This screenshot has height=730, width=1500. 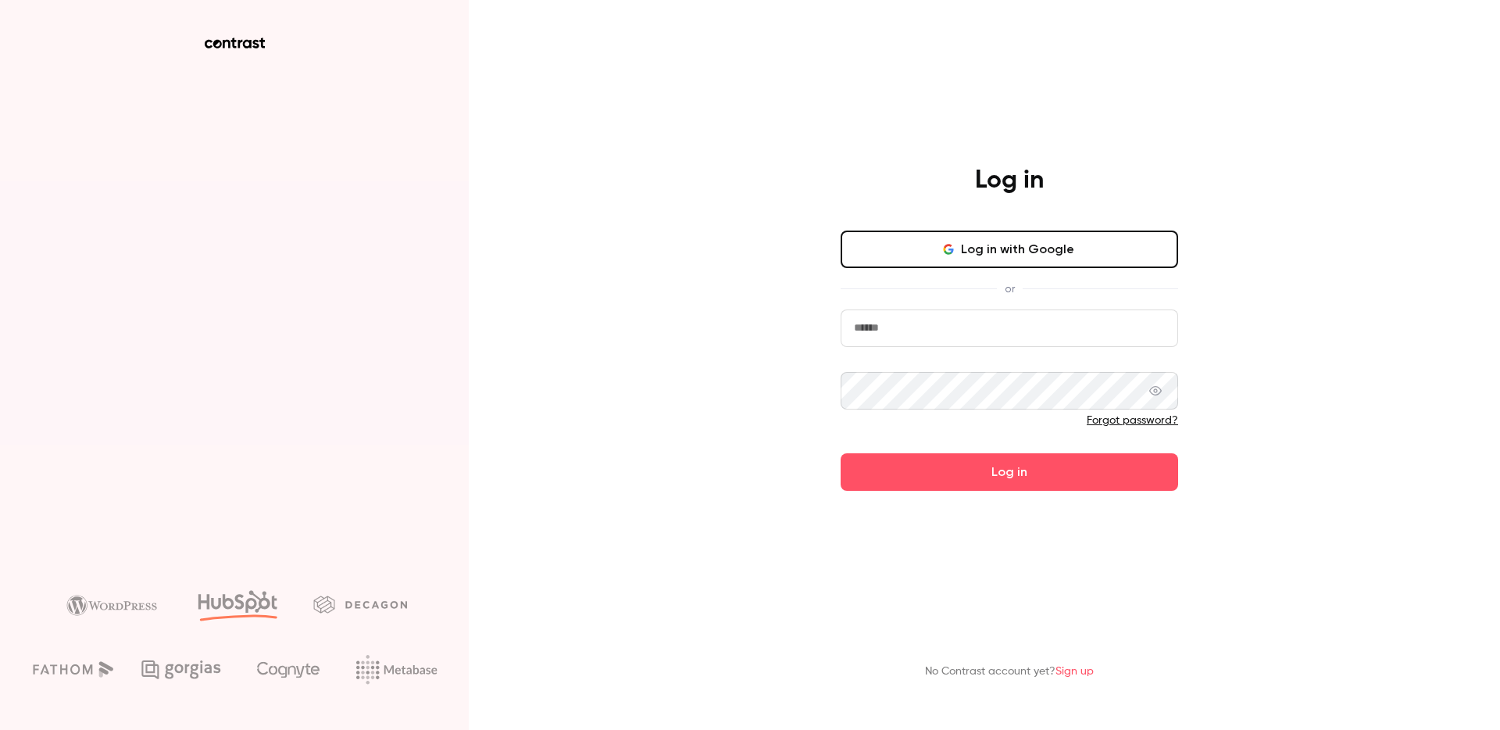 What do you see at coordinates (1132, 420) in the screenshot?
I see `a: Forgot password?` at bounding box center [1132, 420].